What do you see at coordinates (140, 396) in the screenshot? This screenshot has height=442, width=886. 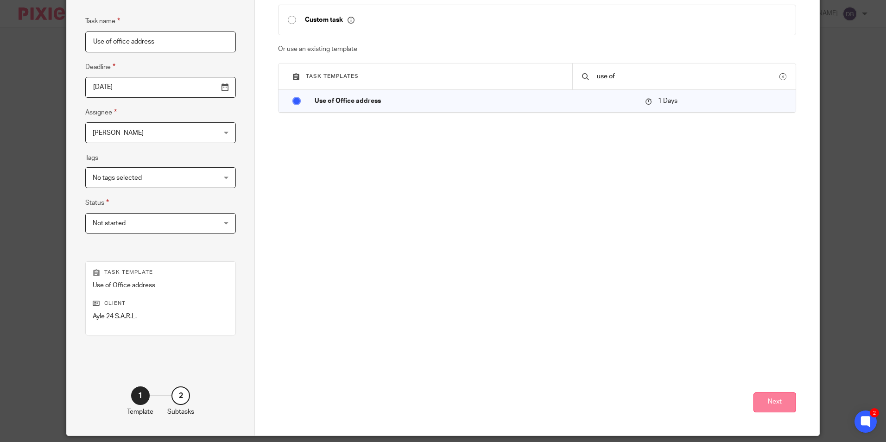 I see `div: 1` at bounding box center [140, 396].